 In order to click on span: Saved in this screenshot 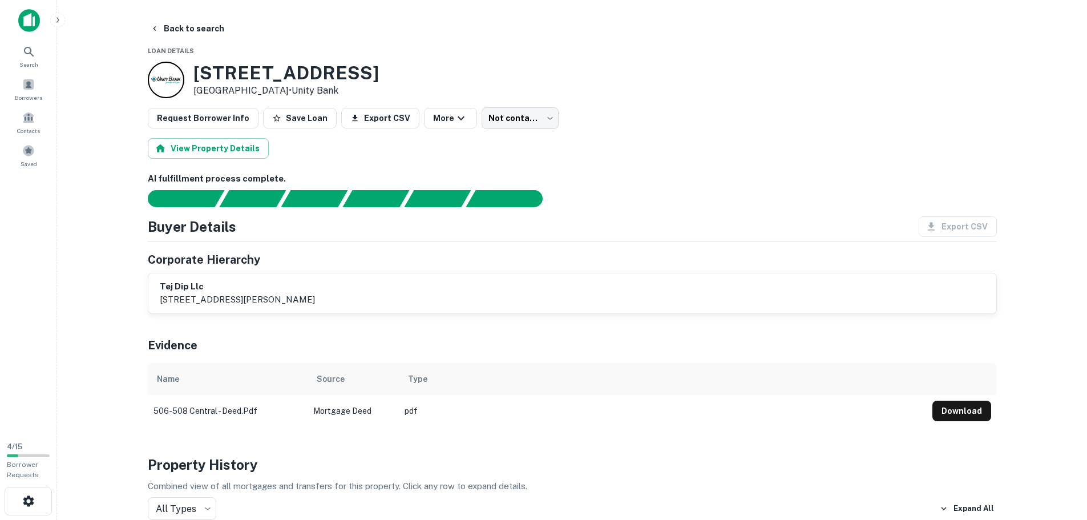, I will do `click(29, 164)`.